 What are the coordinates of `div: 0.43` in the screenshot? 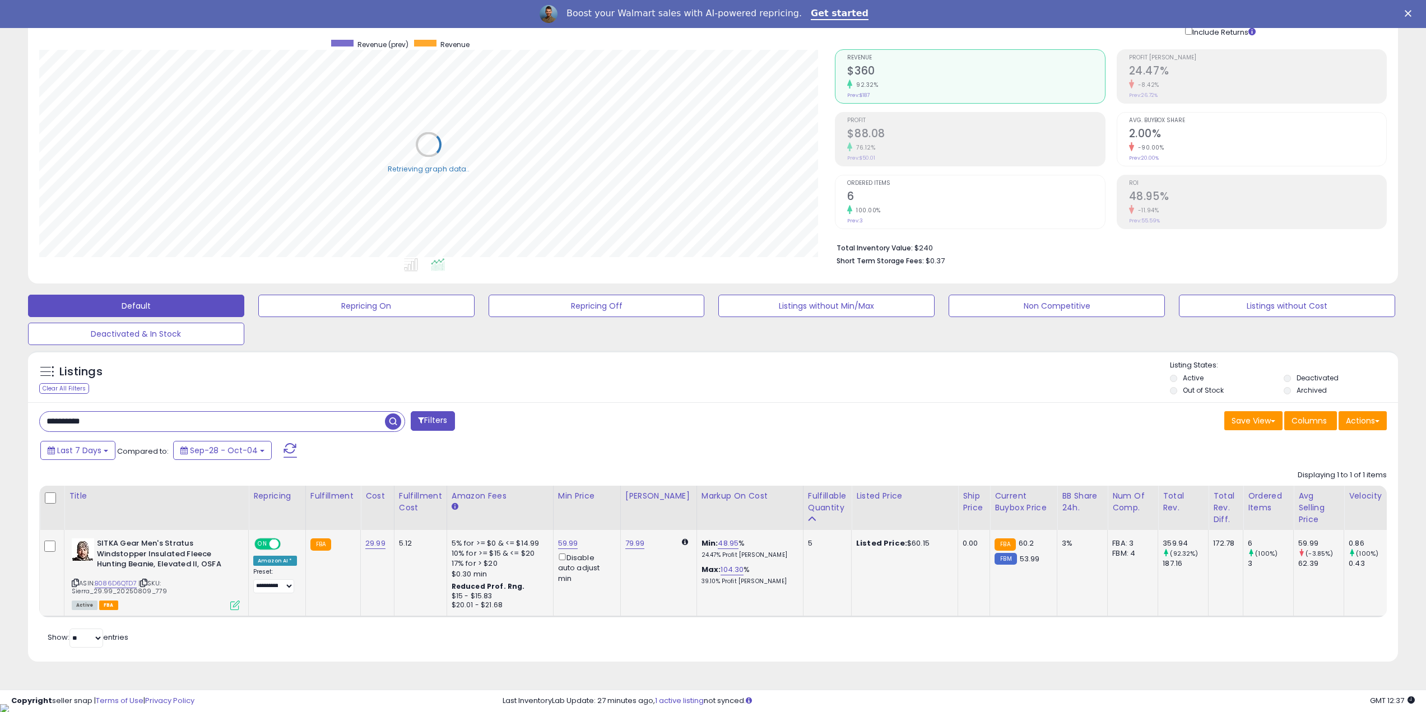 It's located at (1371, 564).